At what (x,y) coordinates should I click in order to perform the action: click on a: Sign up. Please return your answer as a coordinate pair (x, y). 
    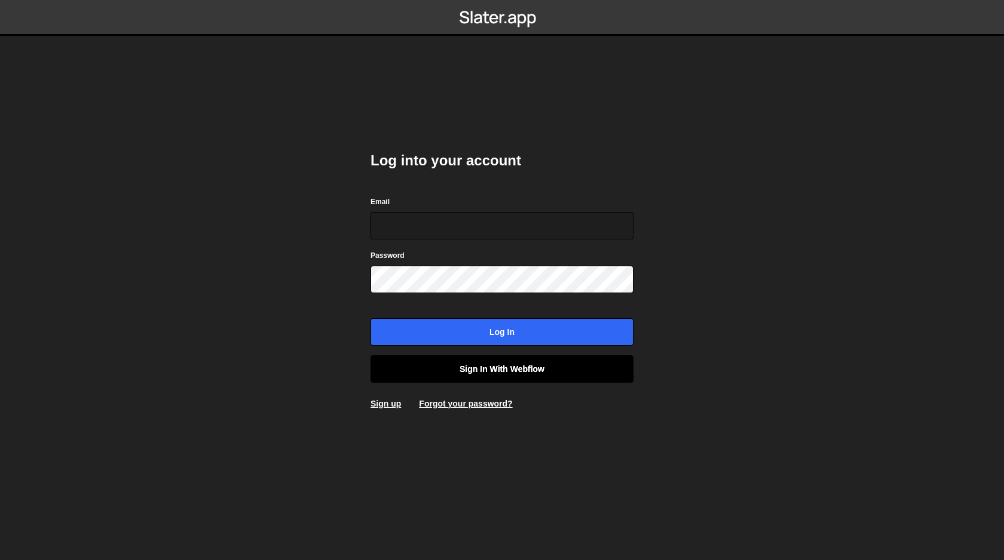
    Looking at the image, I should click on (385, 404).